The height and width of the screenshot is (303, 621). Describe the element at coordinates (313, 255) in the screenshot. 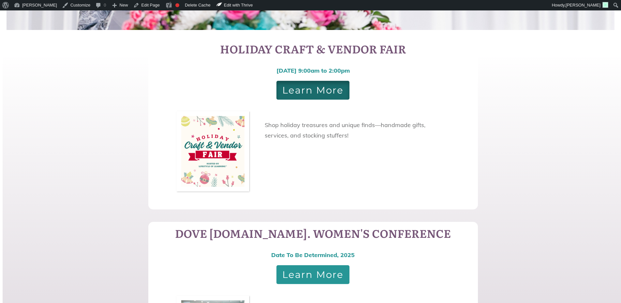

I see `strong: Date To Be Determined, 2025` at that location.